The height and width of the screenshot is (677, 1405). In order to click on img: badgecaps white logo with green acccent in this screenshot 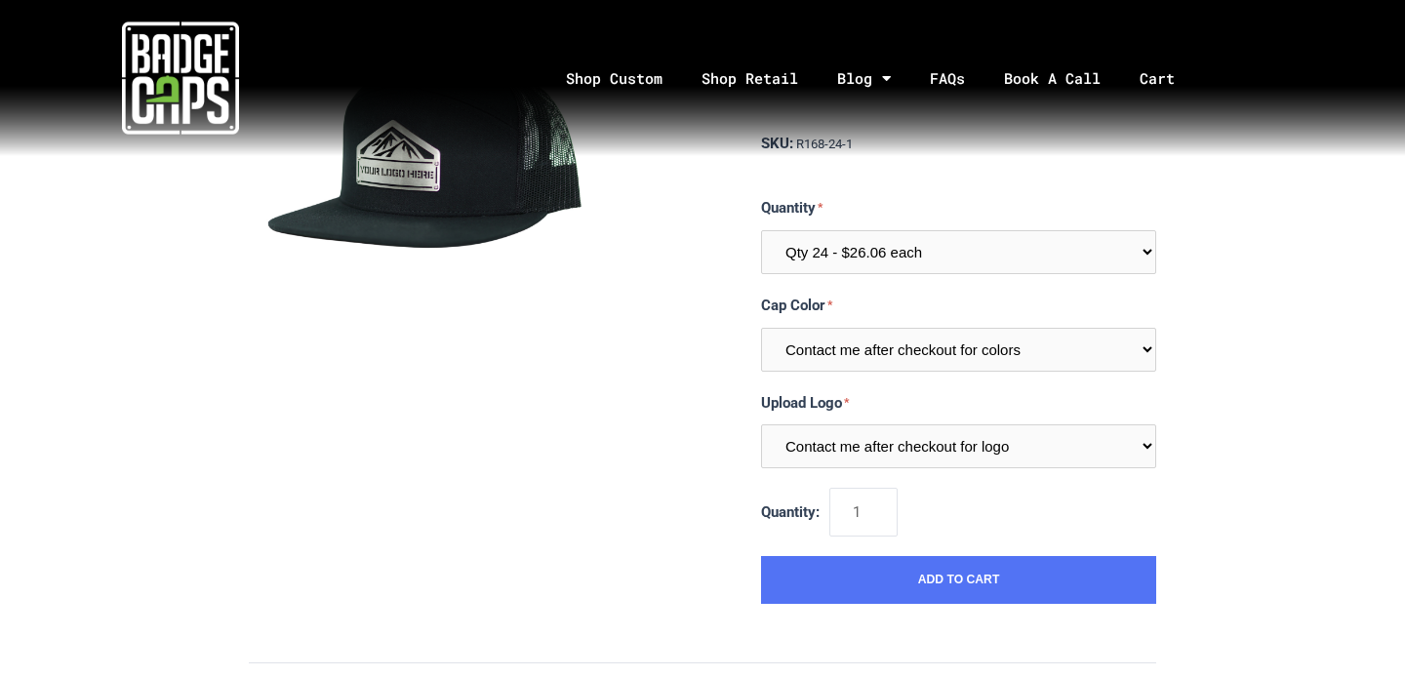, I will do `click(180, 78)`.